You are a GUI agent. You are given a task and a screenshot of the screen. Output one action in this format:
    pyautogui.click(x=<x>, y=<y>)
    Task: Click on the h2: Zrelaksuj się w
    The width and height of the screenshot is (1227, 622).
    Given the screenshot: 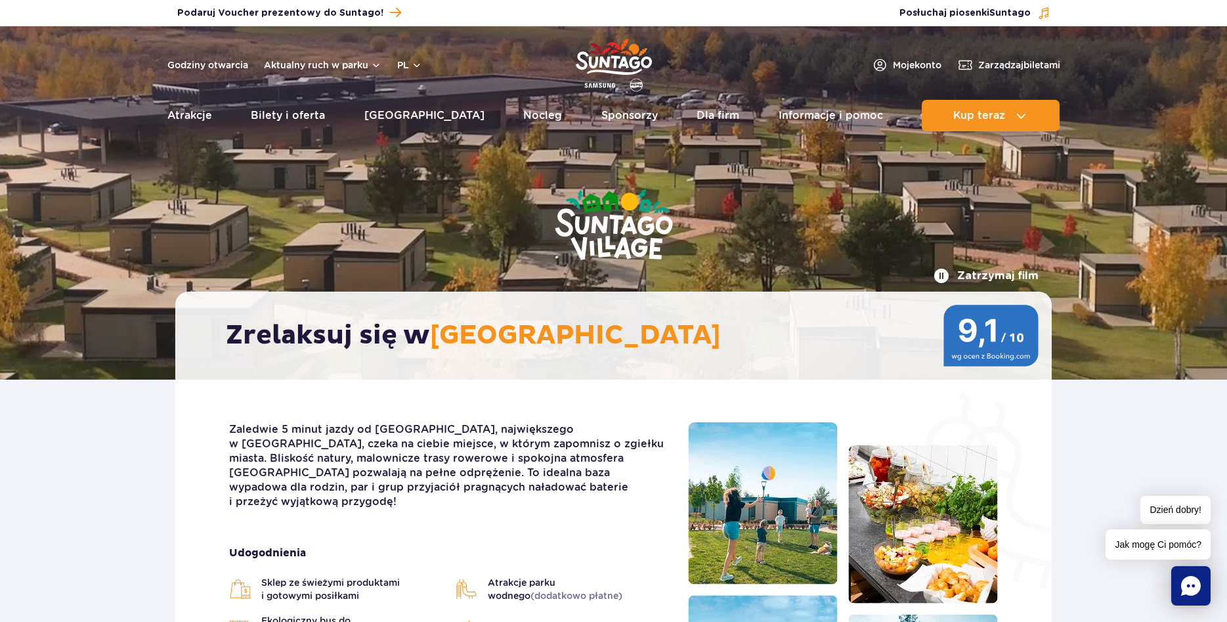 What is the action you would take?
    pyautogui.click(x=620, y=335)
    